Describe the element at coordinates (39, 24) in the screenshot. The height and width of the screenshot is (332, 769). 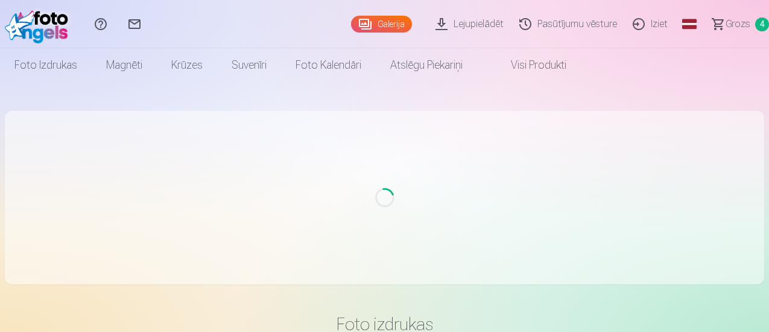
I see `img: /fa1` at that location.